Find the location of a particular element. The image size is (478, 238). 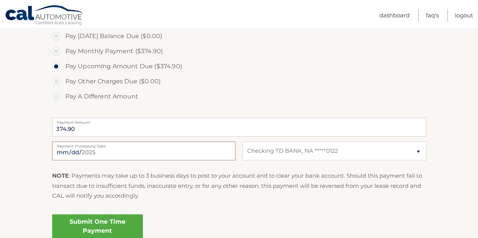

a: Cal Automotive is located at coordinates (45, 16).